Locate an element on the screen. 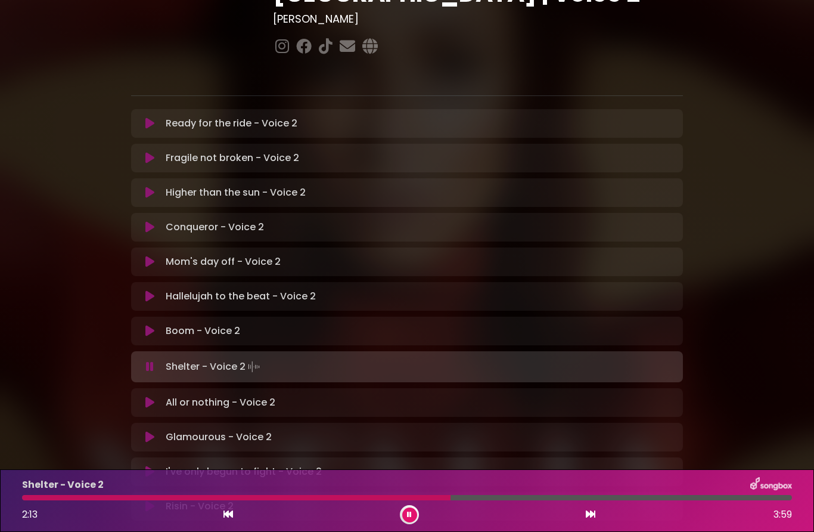 Image resolution: width=814 pixels, height=532 pixels. p: Ready for the ride - Voice 2 is located at coordinates (231, 123).